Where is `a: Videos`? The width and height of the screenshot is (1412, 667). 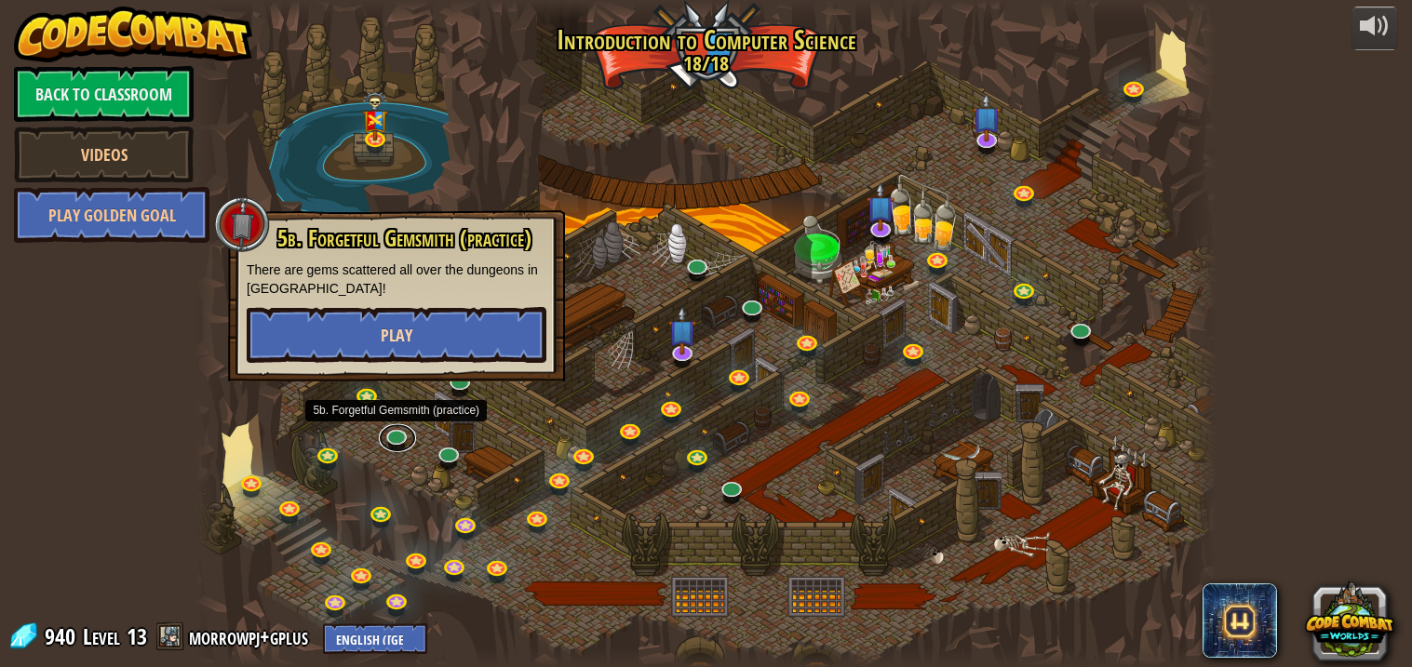
a: Videos is located at coordinates (103, 154).